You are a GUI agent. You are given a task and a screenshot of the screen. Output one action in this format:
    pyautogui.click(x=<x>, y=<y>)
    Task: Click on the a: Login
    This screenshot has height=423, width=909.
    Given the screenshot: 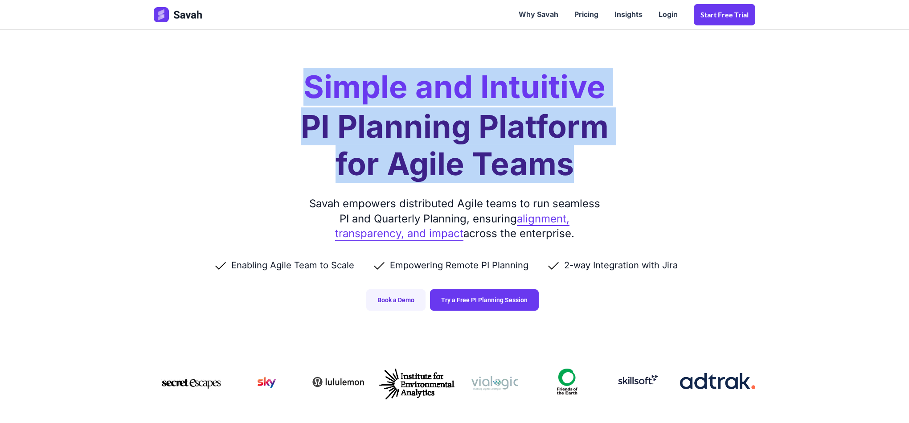 What is the action you would take?
    pyautogui.click(x=668, y=15)
    